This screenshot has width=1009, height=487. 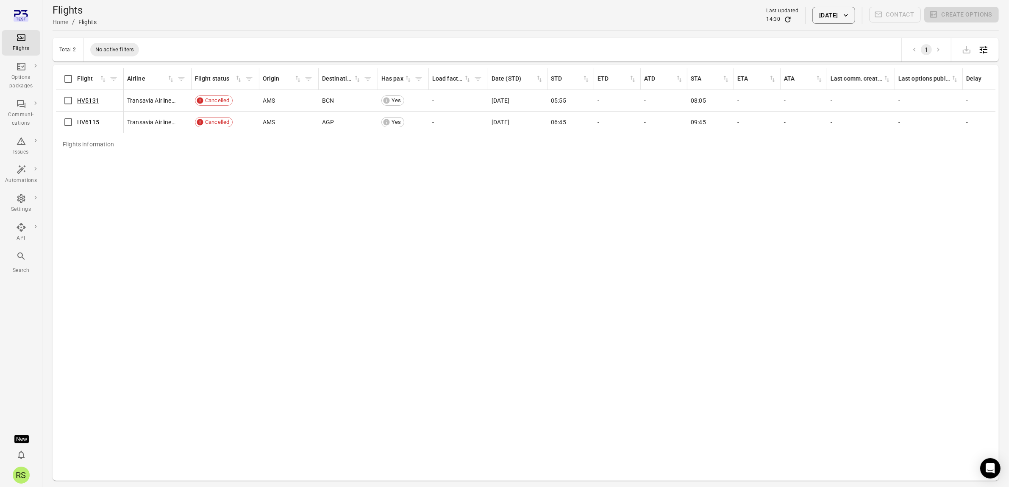 I want to click on span: Destination, so click(x=342, y=79).